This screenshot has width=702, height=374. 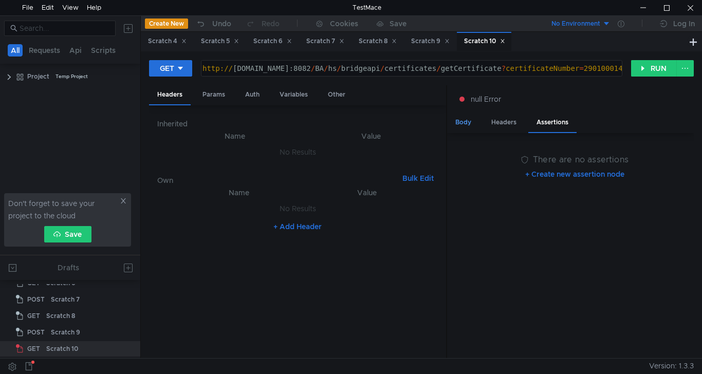 What do you see at coordinates (337, 95) in the screenshot?
I see `div: Other` at bounding box center [337, 95].